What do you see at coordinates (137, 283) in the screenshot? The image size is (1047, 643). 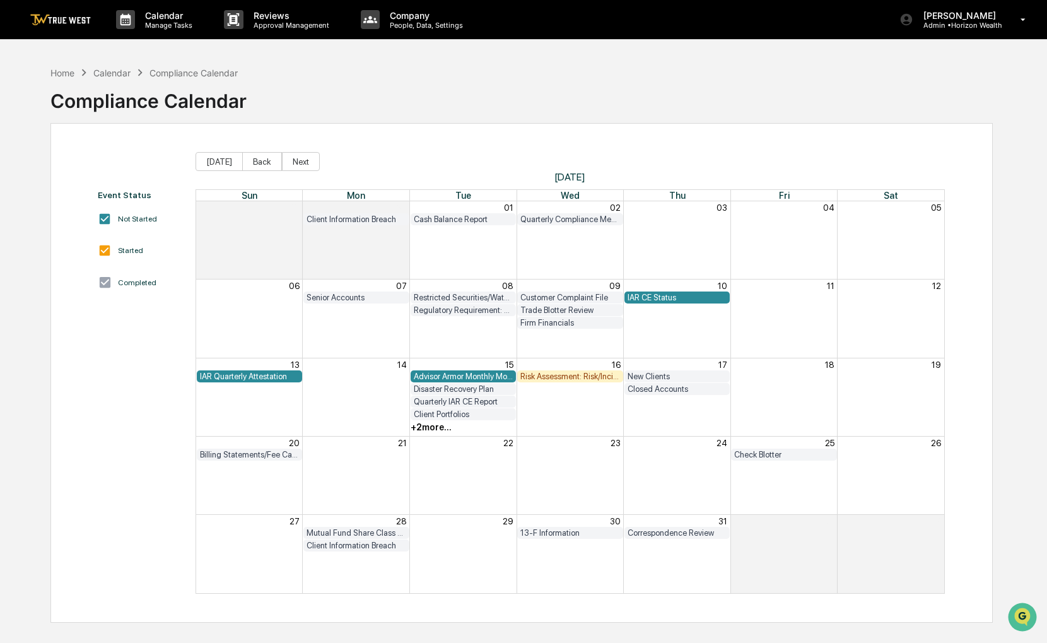 I see `div: Completed` at bounding box center [137, 283].